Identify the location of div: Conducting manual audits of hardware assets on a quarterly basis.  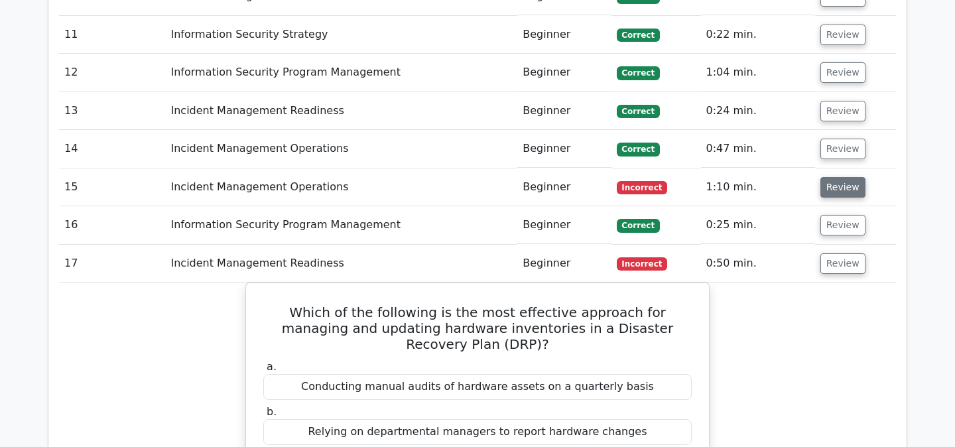
(477, 387).